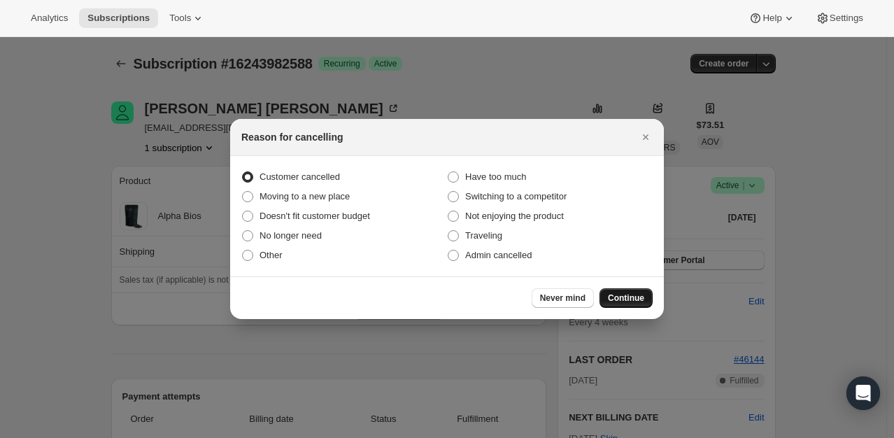 Image resolution: width=894 pixels, height=438 pixels. Describe the element at coordinates (49, 18) in the screenshot. I see `span: Analytics` at that location.